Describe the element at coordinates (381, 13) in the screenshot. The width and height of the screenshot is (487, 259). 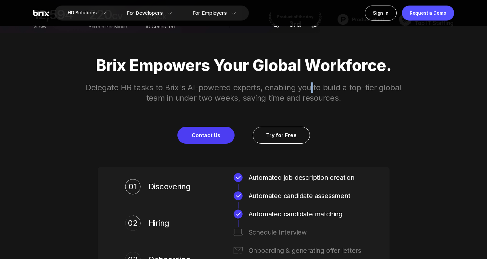
I see `a: Sign In` at that location.